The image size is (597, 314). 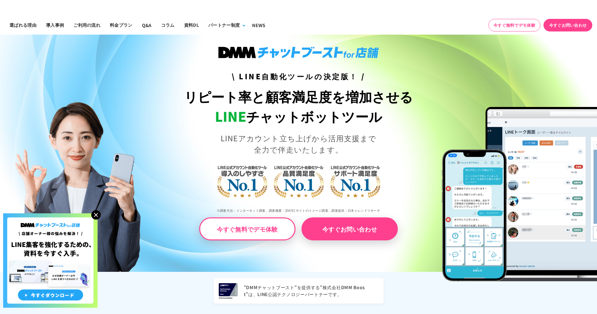 I want to click on h3: \ LINE自動化ツールの決定版！ /, so click(x=299, y=76).